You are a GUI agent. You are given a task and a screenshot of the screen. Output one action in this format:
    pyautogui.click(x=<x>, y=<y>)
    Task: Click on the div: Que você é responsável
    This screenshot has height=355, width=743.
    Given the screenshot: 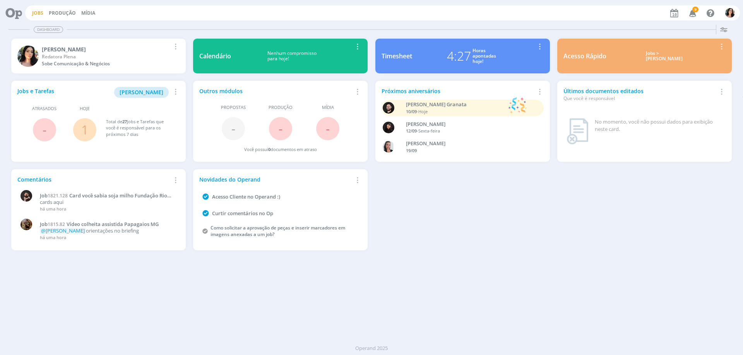 What is the action you would take?
    pyautogui.click(x=640, y=99)
    